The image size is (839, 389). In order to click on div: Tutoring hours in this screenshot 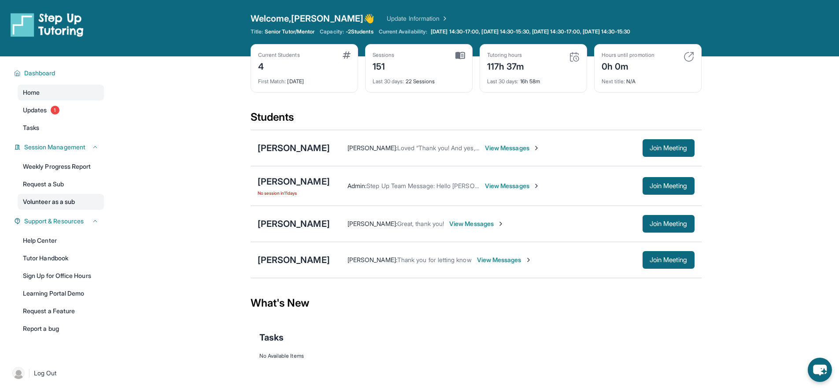, I will do `click(506, 55)`.